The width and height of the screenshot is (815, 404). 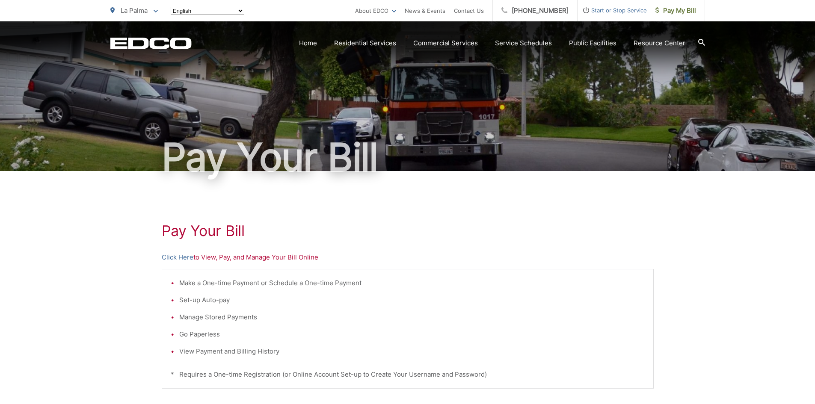 What do you see at coordinates (308, 43) in the screenshot?
I see `a: Home` at bounding box center [308, 43].